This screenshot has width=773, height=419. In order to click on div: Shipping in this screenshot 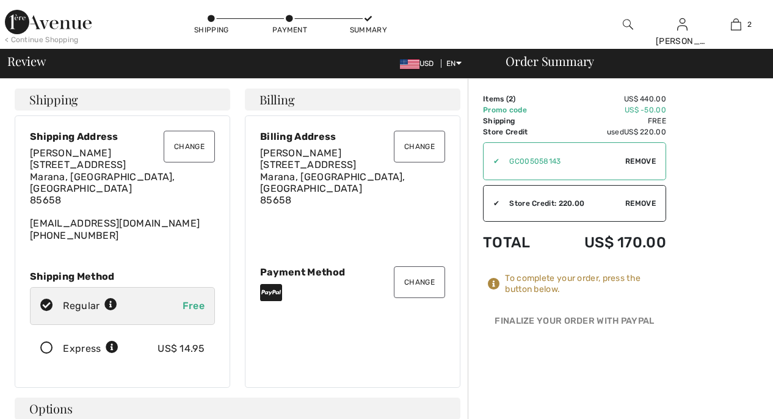, I will do `click(211, 30)`.